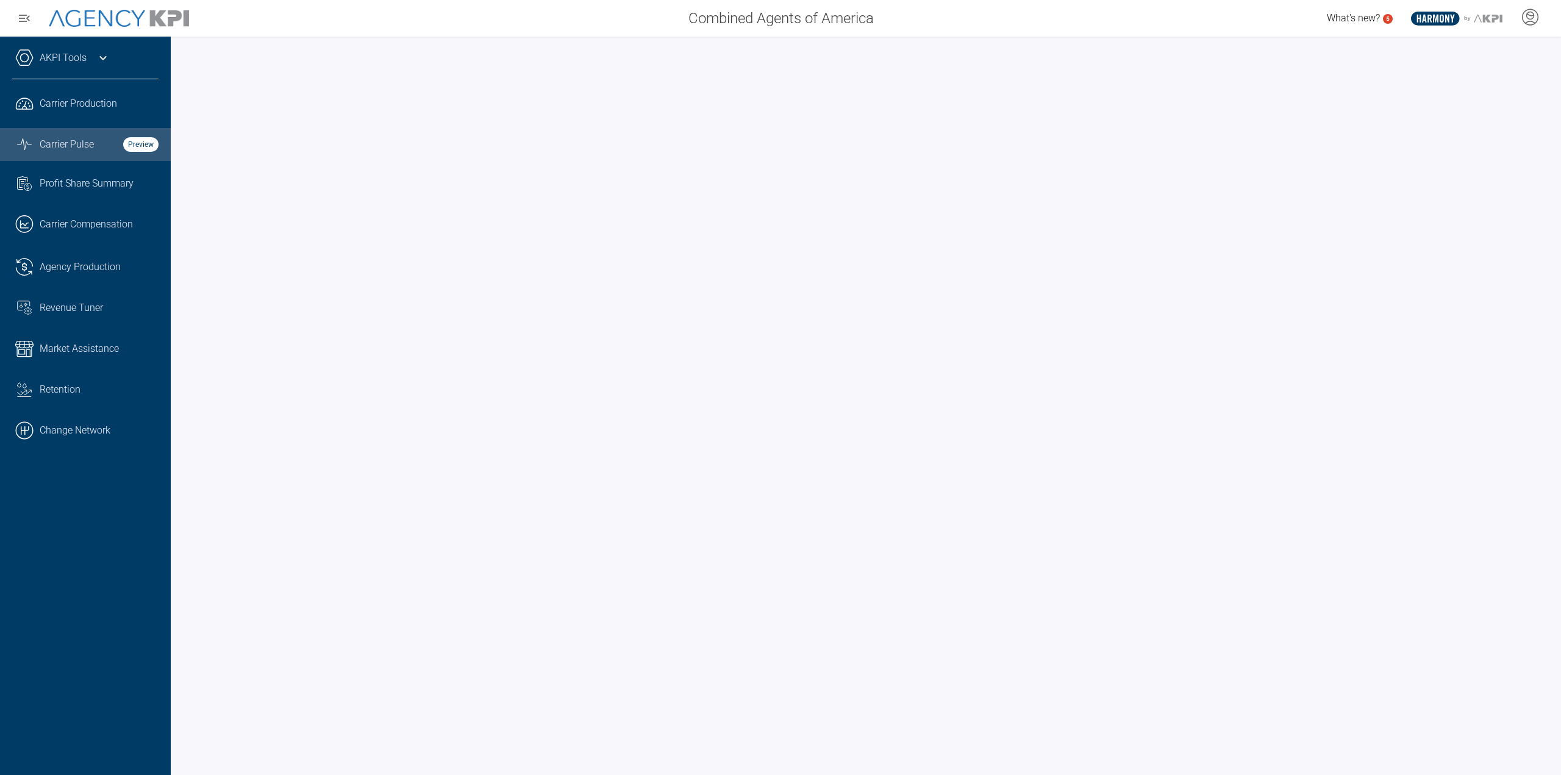 The width and height of the screenshot is (1561, 775). Describe the element at coordinates (141, 145) in the screenshot. I see `strong: Preview` at that location.